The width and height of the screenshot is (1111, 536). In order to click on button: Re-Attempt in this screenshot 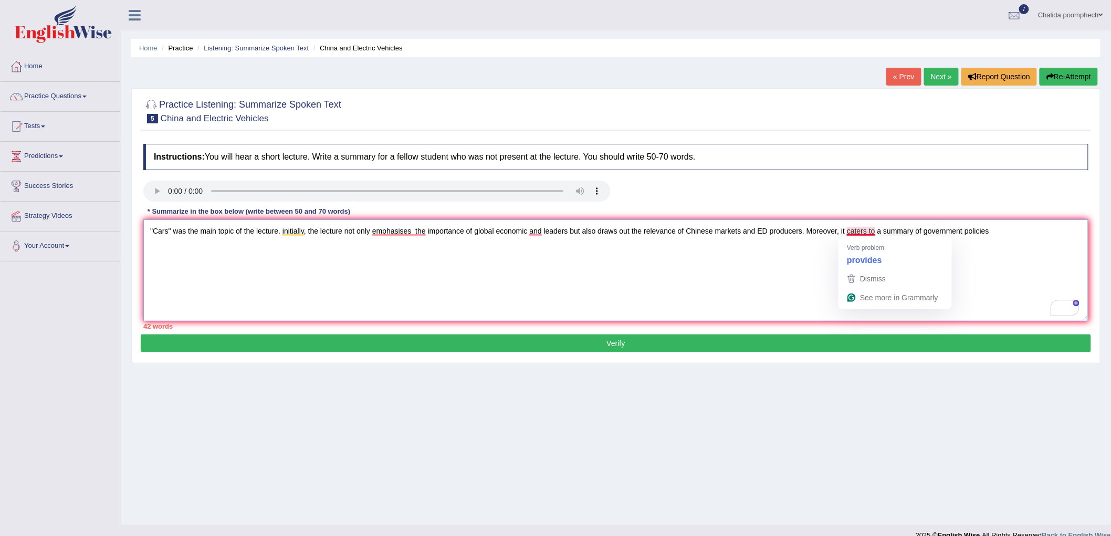, I will do `click(1069, 77)`.